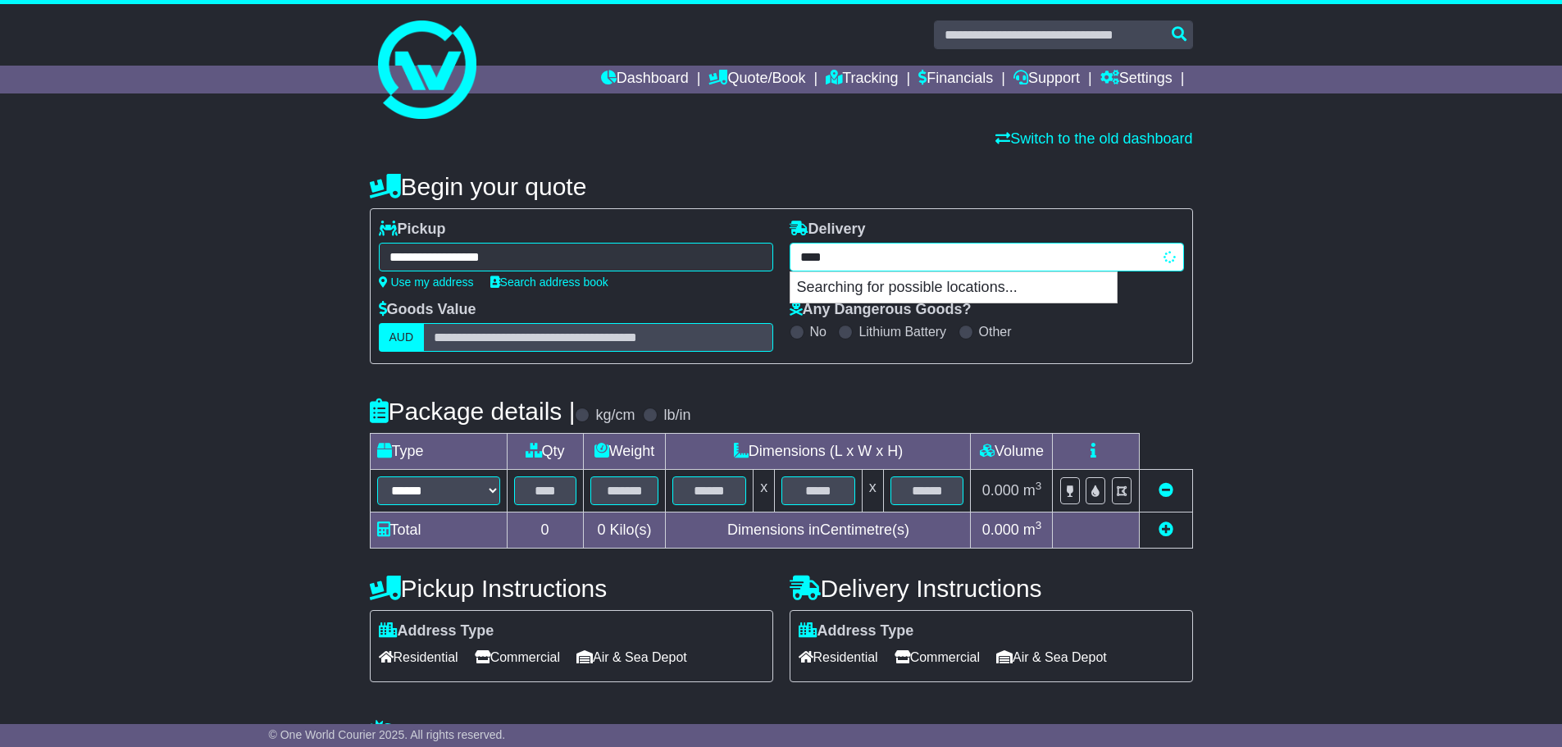  What do you see at coordinates (996, 331) in the screenshot?
I see `label: Other` at bounding box center [996, 331].